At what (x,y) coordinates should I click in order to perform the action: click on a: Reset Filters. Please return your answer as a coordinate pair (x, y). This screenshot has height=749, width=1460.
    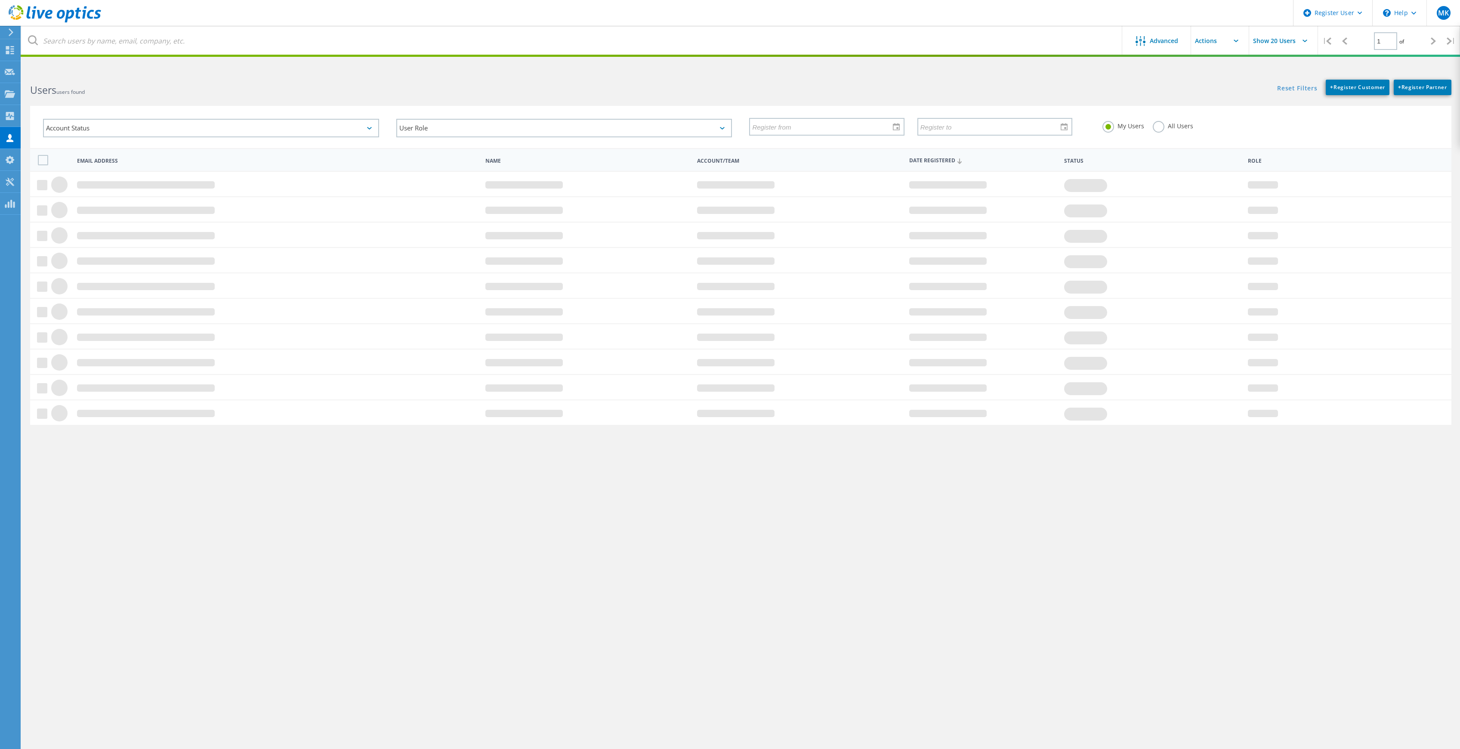
    Looking at the image, I should click on (1297, 89).